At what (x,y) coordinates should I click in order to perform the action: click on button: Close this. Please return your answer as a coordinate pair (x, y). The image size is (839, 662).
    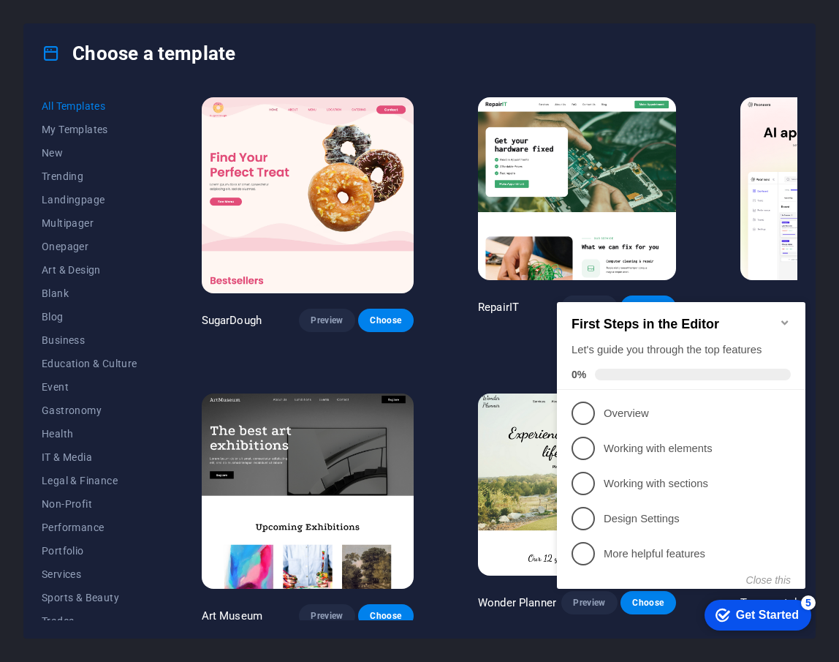
    Looking at the image, I should click on (217, 299).